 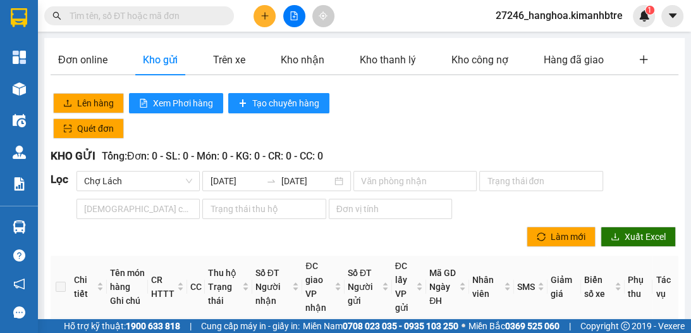 I want to click on span: ĐC giao, so click(x=314, y=272).